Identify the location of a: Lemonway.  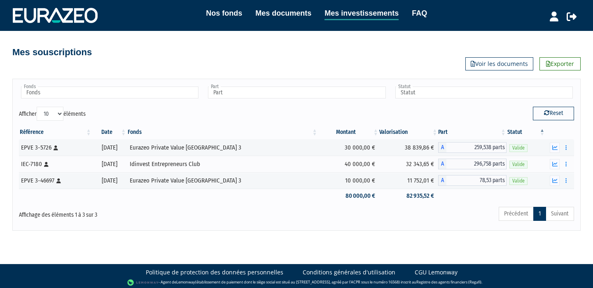
(186, 282).